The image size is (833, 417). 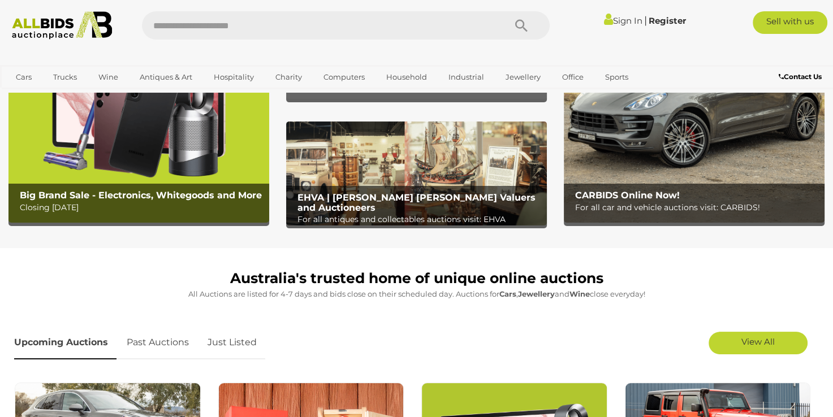 I want to click on h1: Australia's trusted home of unique online auctions, so click(x=416, y=279).